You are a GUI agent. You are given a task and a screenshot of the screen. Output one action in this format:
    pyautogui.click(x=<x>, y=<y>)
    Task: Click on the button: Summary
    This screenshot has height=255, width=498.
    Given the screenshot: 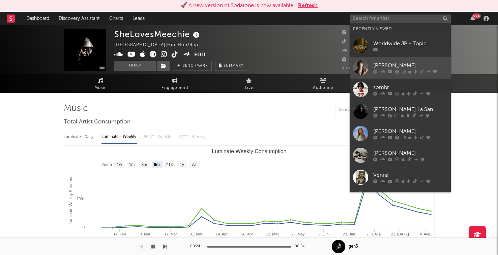 What is the action you would take?
    pyautogui.click(x=231, y=66)
    